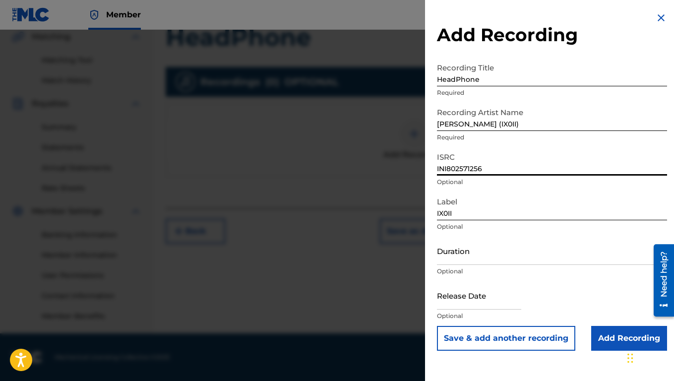 Image resolution: width=674 pixels, height=381 pixels. What do you see at coordinates (94, 15) in the screenshot?
I see `img: Top Rightsholder` at bounding box center [94, 15].